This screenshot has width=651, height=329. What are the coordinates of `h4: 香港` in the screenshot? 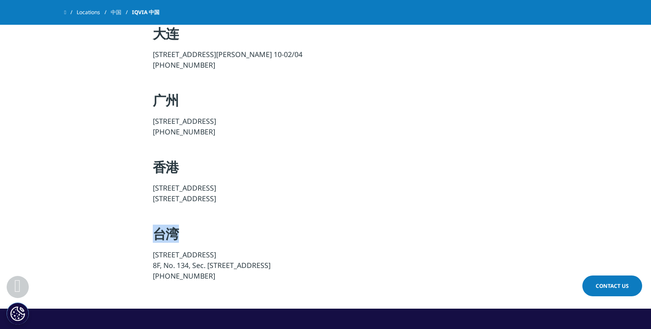 It's located at (325, 170).